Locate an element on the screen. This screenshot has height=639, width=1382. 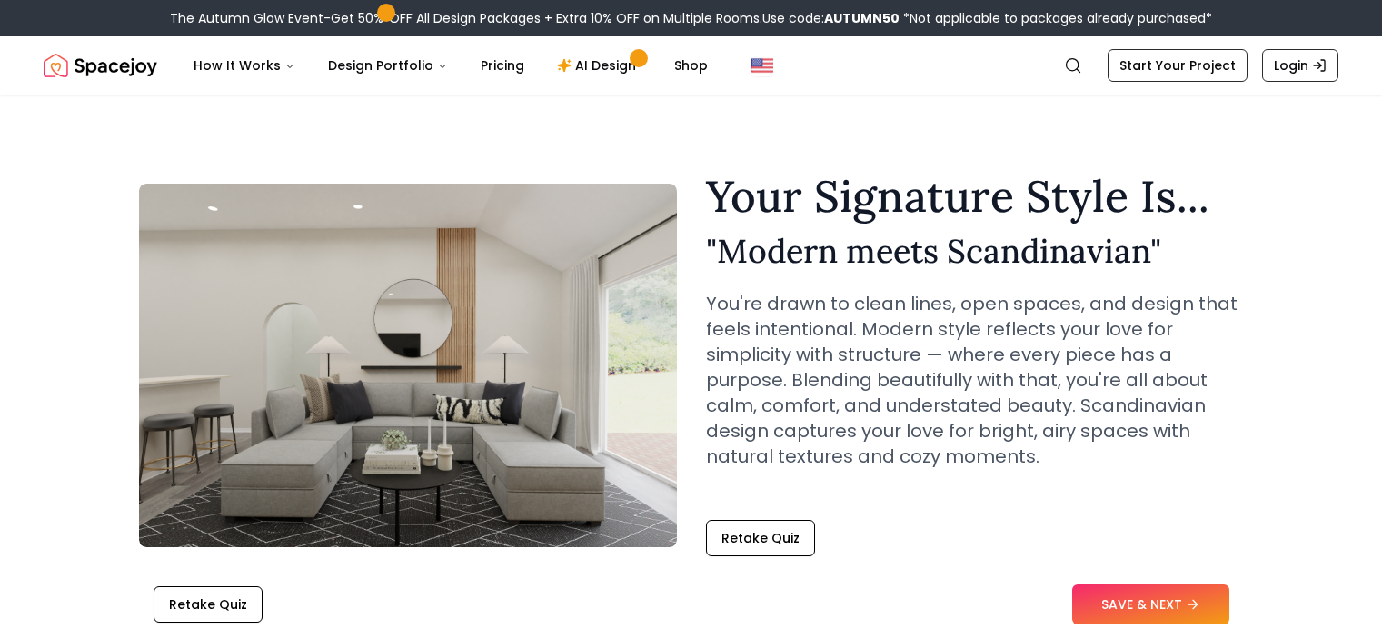
a: Shop is located at coordinates (690, 65).